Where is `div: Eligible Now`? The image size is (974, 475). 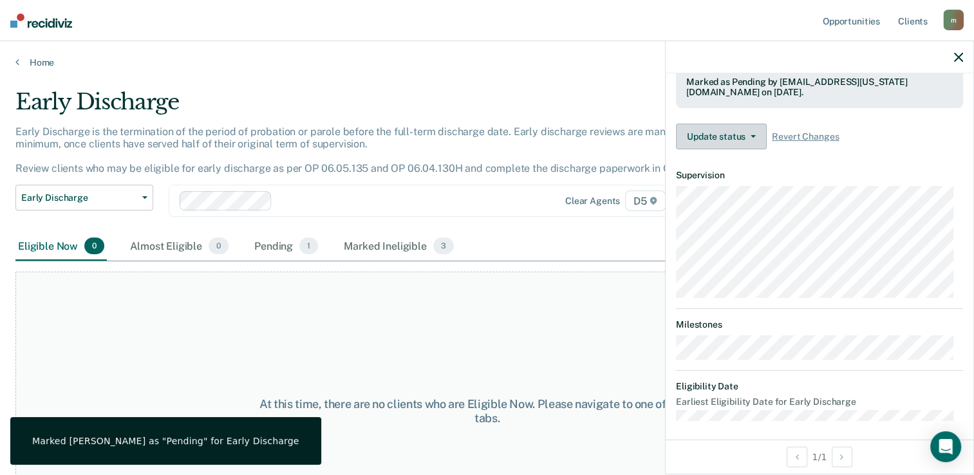
div: Eligible Now is located at coordinates (61, 247).